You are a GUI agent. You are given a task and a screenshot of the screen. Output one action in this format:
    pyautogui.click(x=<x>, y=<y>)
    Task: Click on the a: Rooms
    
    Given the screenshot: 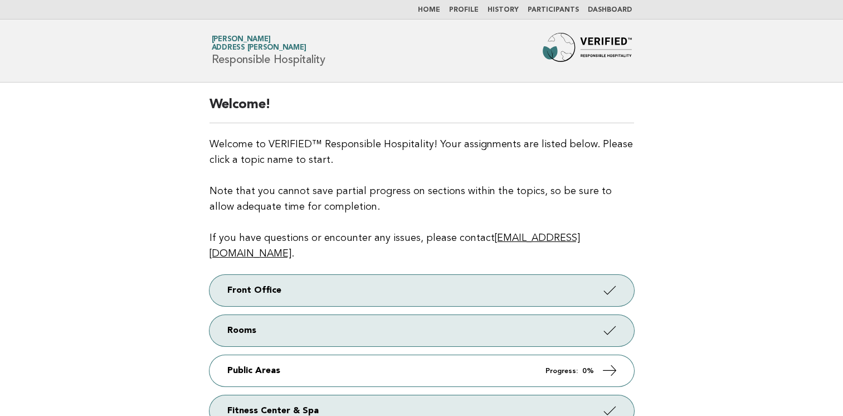 What is the action you would take?
    pyautogui.click(x=422, y=330)
    